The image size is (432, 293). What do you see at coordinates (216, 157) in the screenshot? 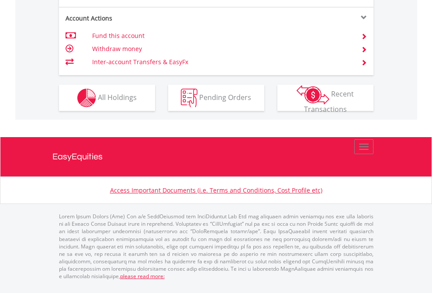
I see `a: EasyEquities` at bounding box center [216, 157].